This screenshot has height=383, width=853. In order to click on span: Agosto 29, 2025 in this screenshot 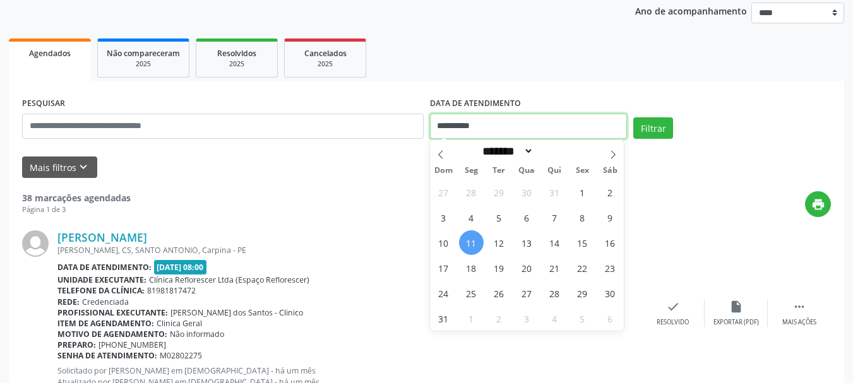, I will do `click(582, 293)`.